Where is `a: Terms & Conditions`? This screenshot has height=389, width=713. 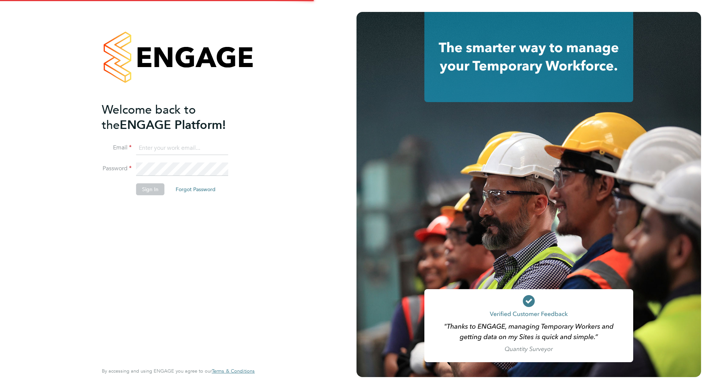
a: Terms & Conditions is located at coordinates (233, 371).